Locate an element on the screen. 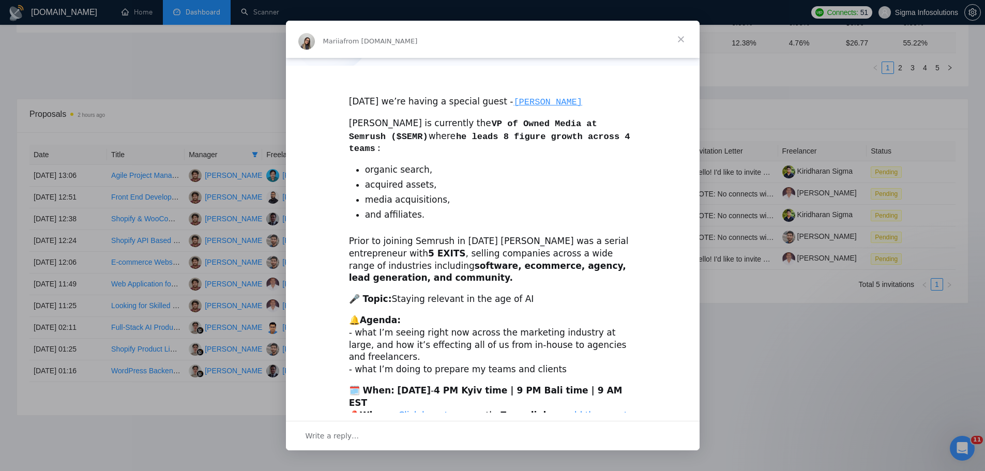 This screenshot has width=985, height=471. b: 5 EXITS is located at coordinates (447, 253).